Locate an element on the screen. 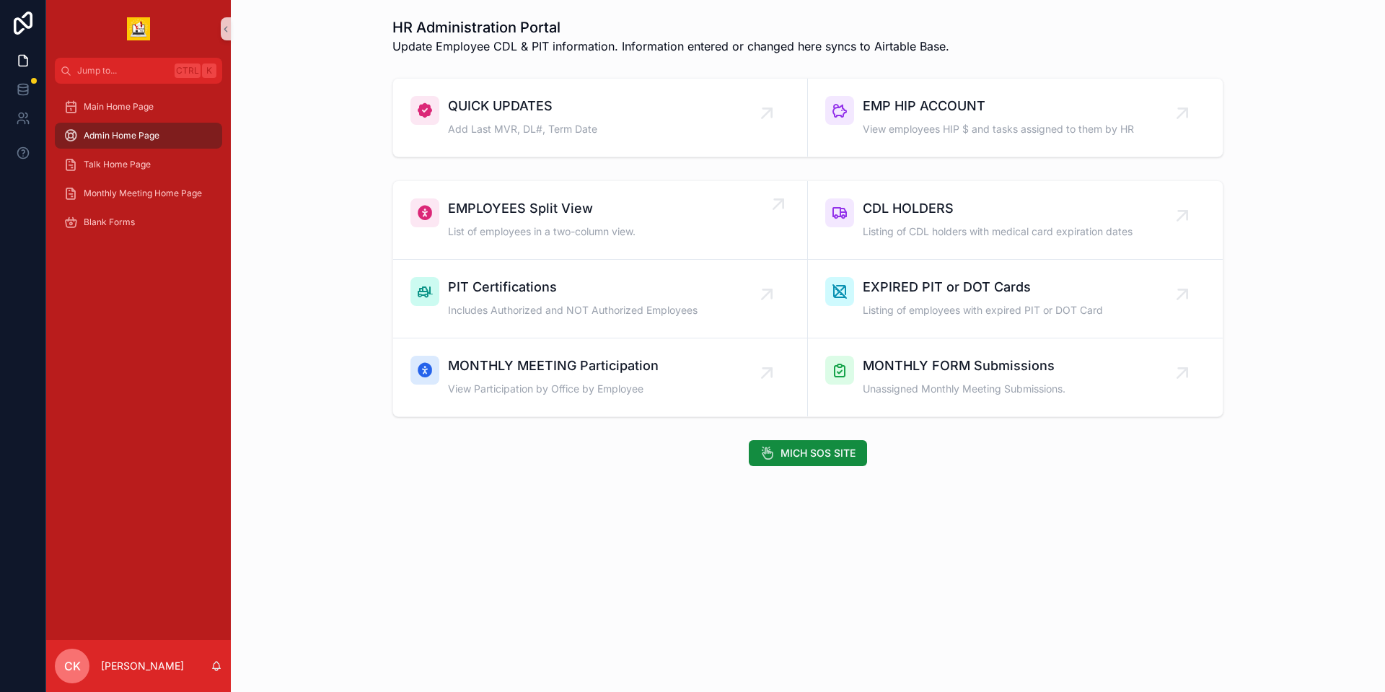 The image size is (1385, 692). span: Monthly Meeting Home Page is located at coordinates (143, 193).